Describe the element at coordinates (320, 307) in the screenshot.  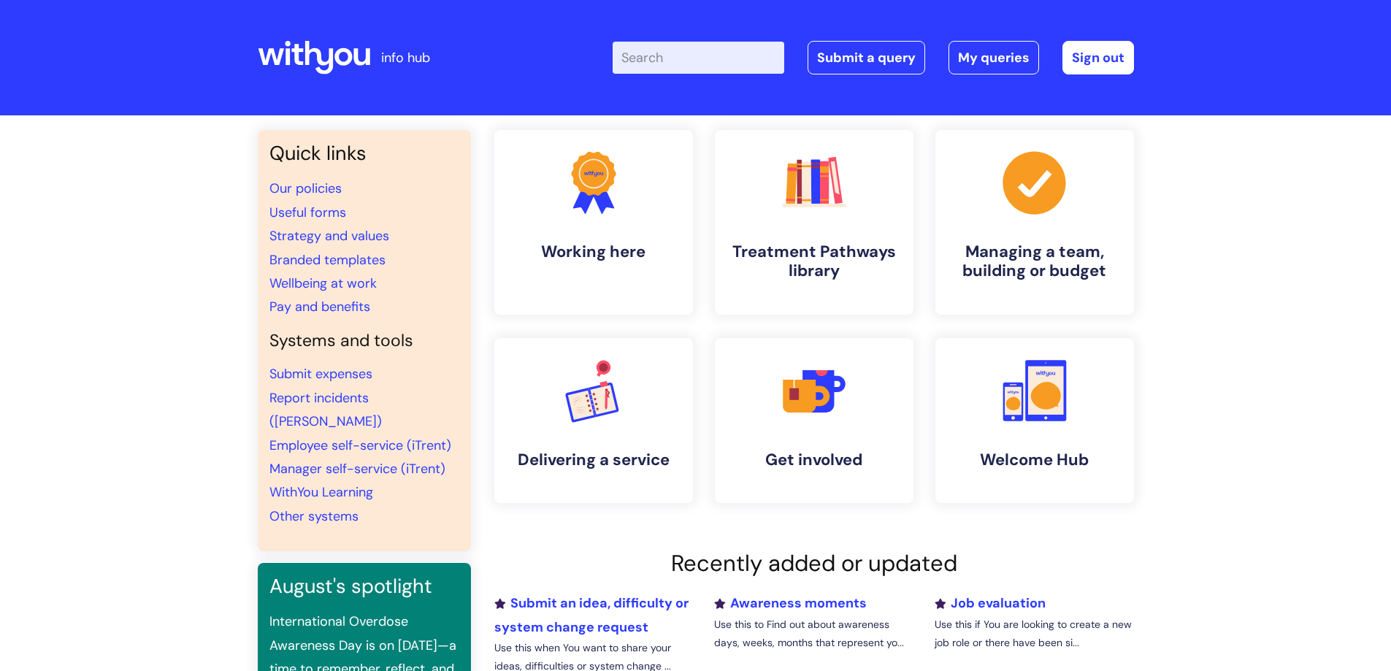
I see `a: Pay and benefits` at that location.